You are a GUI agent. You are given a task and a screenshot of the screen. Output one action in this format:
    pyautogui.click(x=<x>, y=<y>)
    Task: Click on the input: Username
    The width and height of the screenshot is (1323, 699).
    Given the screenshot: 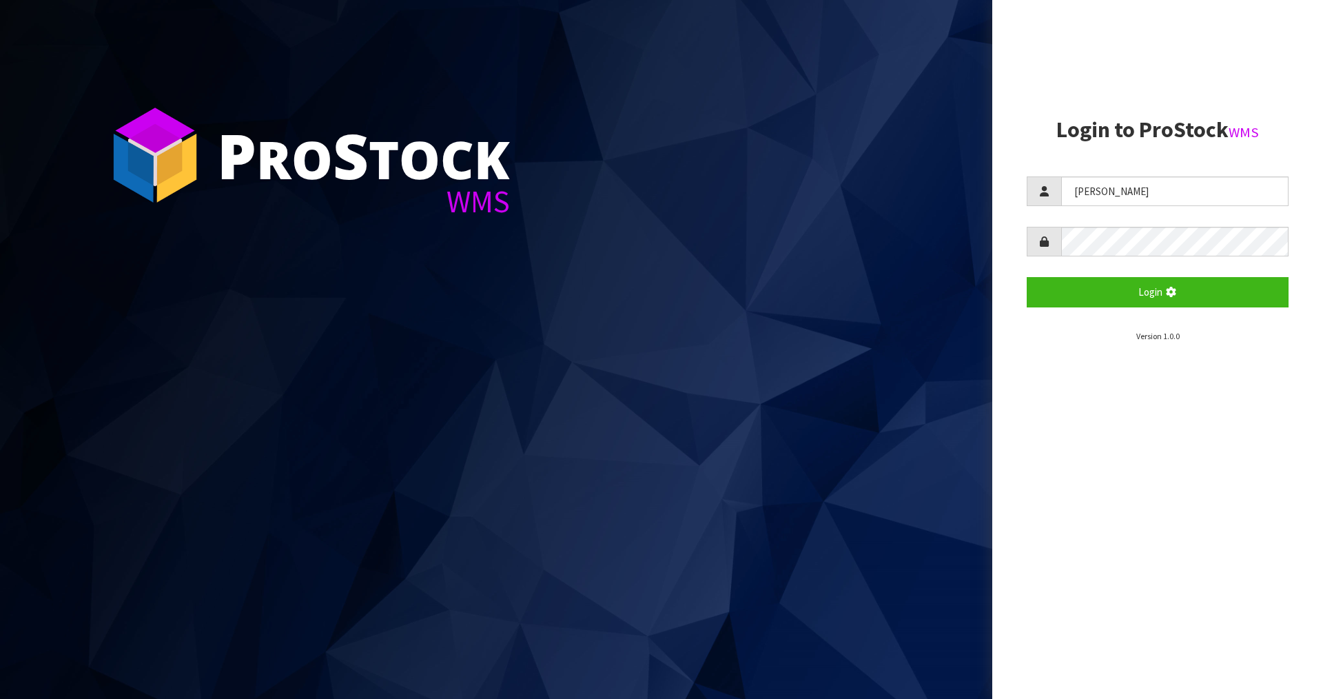 What is the action you would take?
    pyautogui.click(x=1175, y=191)
    